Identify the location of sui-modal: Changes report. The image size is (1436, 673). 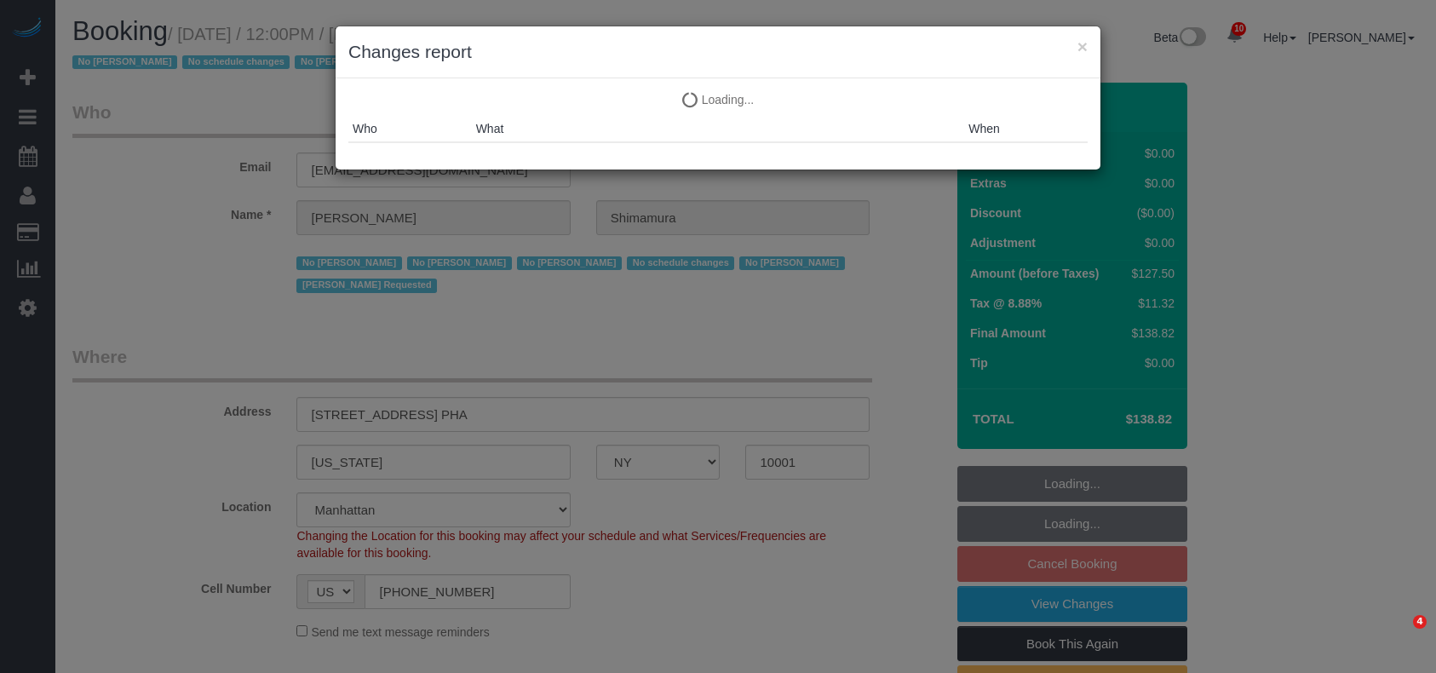
(718, 98).